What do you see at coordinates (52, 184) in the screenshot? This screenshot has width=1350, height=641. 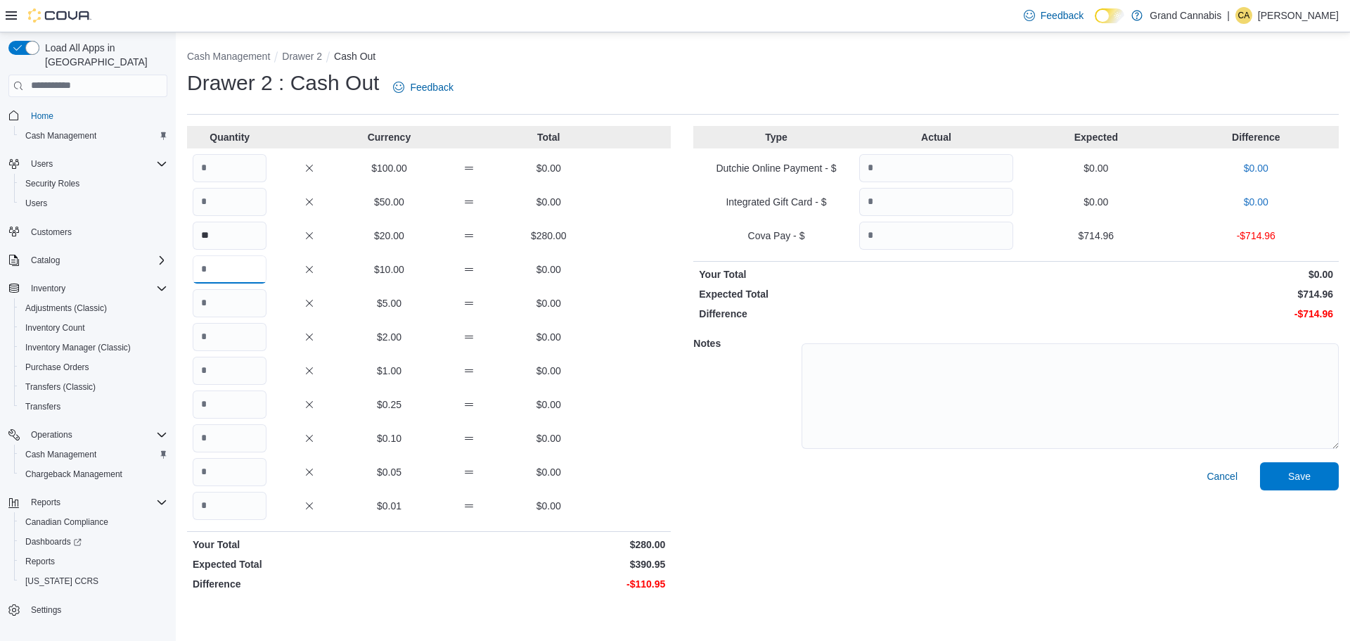 I see `span: Security Roles` at bounding box center [52, 184].